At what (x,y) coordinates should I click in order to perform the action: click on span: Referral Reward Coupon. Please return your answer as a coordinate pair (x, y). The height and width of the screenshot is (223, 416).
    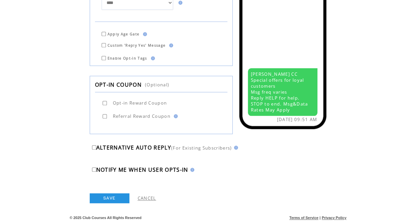
    Looking at the image, I should click on (142, 116).